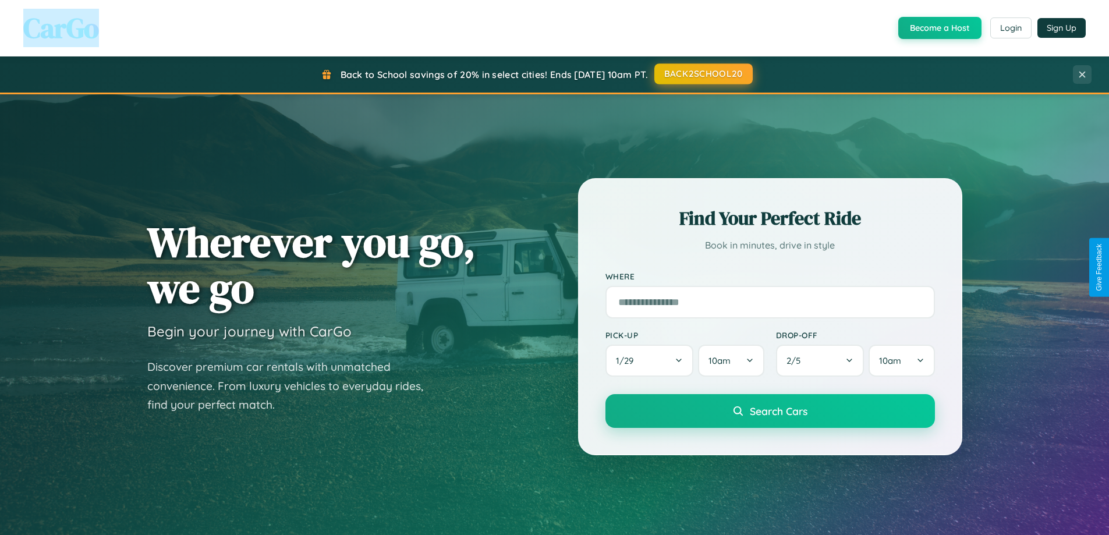 The width and height of the screenshot is (1109, 535). I want to click on button: 1/29, so click(650, 360).